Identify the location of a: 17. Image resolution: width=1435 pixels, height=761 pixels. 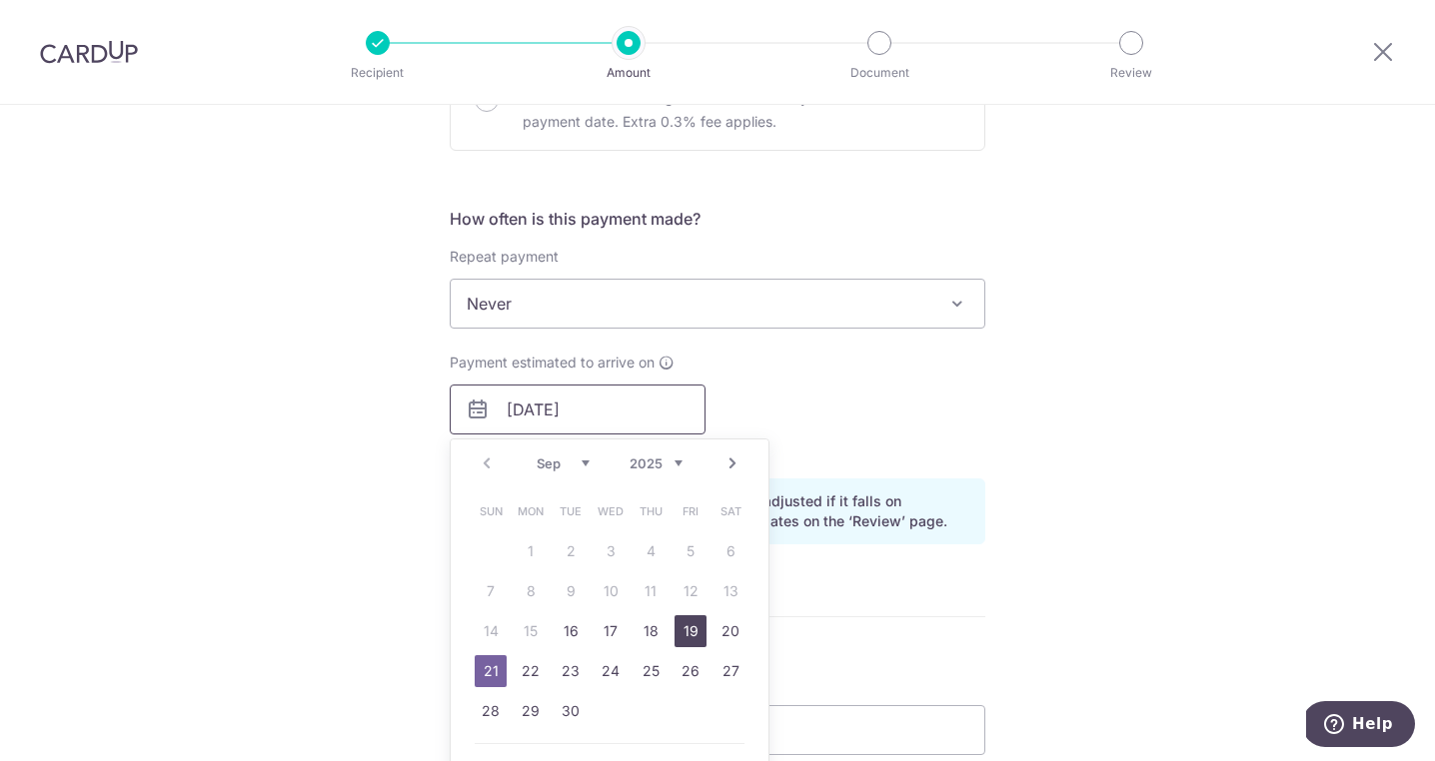
(610, 631).